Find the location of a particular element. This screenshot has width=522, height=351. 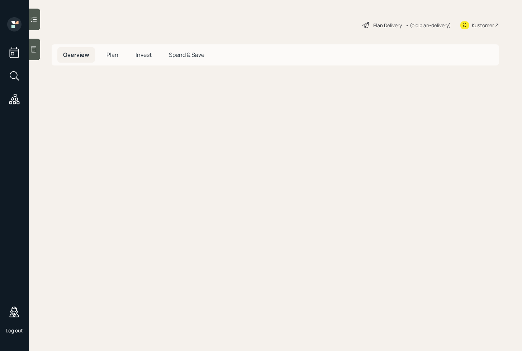

span: Spend & Save is located at coordinates (186, 55).